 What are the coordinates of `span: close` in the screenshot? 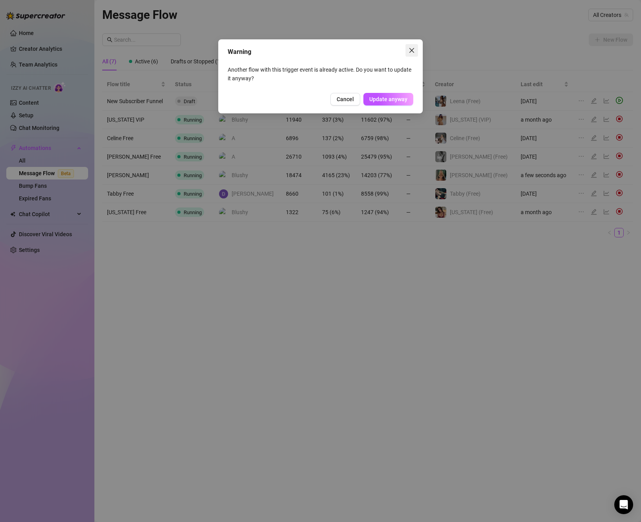 It's located at (412, 50).